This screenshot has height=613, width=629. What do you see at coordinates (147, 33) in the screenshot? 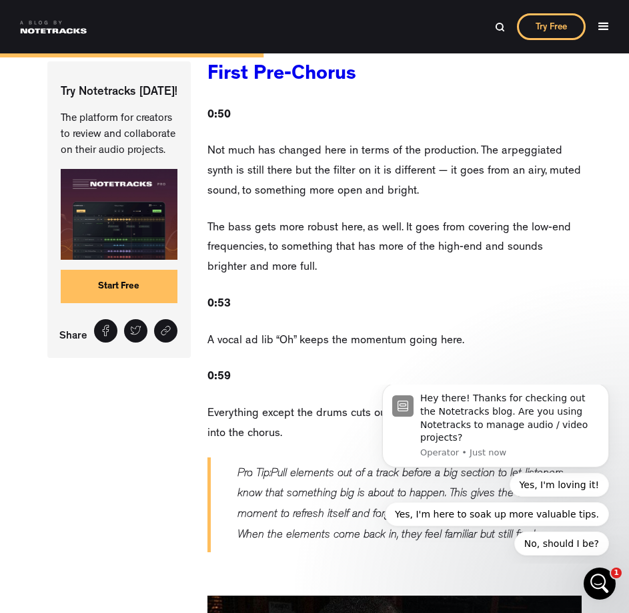
I see `div: Message content` at bounding box center [147, 33].